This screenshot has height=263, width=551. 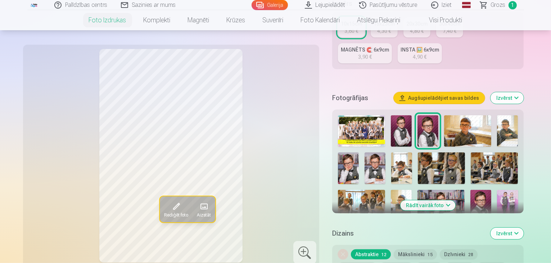 What do you see at coordinates (236, 20) in the screenshot?
I see `a: Krūzes` at bounding box center [236, 20].